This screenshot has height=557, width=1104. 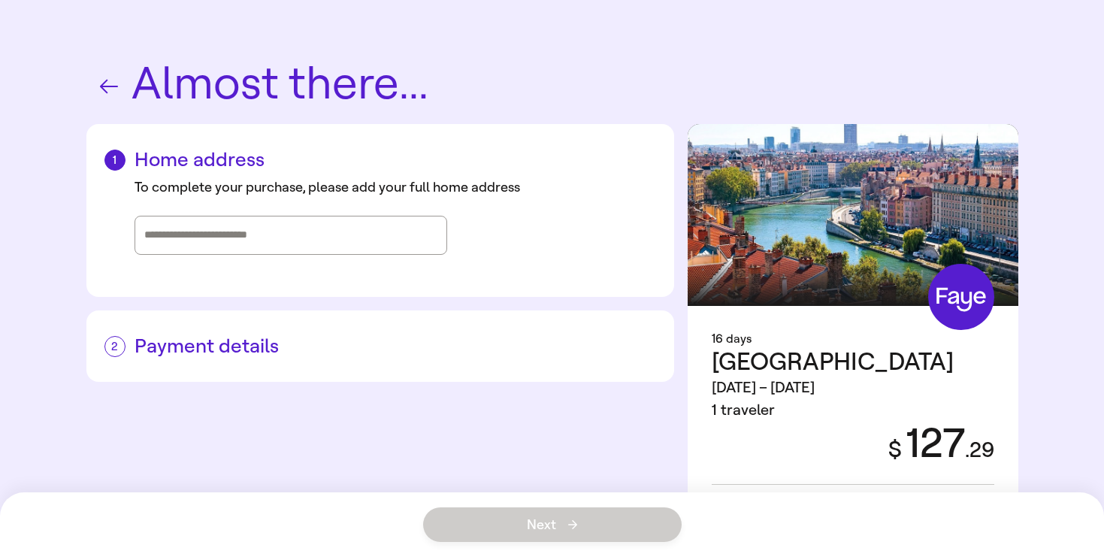 I want to click on div: 16 days, so click(x=853, y=339).